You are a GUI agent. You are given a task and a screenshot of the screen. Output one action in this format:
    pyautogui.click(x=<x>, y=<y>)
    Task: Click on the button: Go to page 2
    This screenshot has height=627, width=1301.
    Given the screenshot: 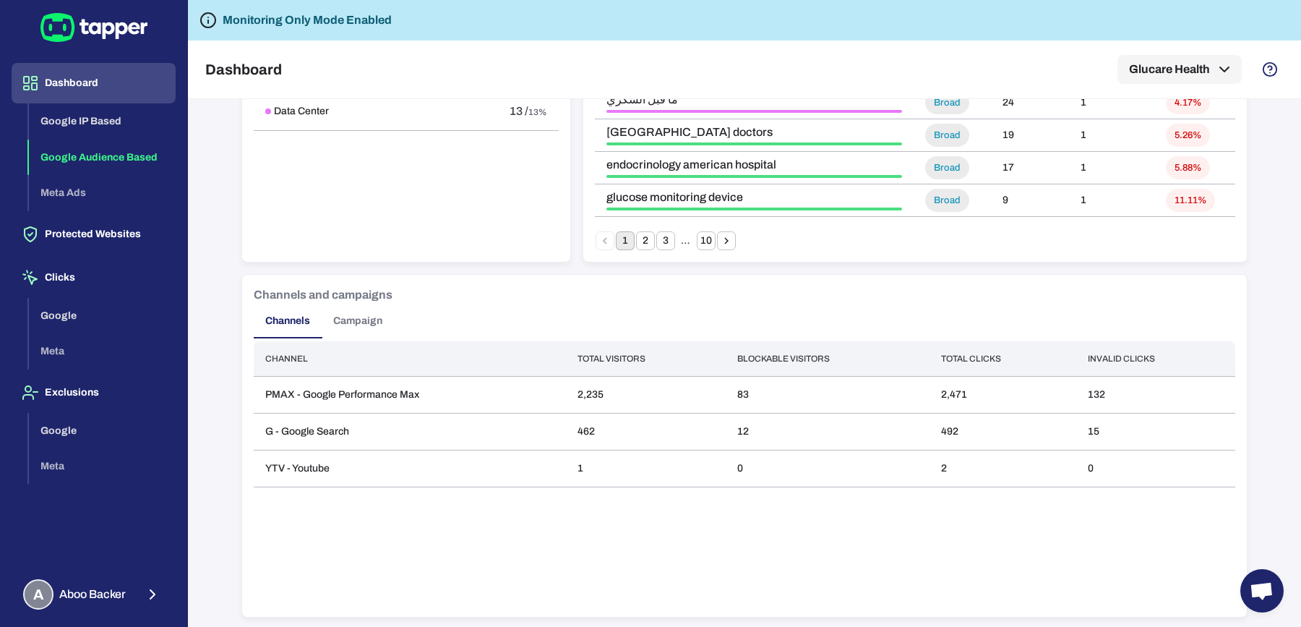 What is the action you would take?
    pyautogui.click(x=646, y=241)
    